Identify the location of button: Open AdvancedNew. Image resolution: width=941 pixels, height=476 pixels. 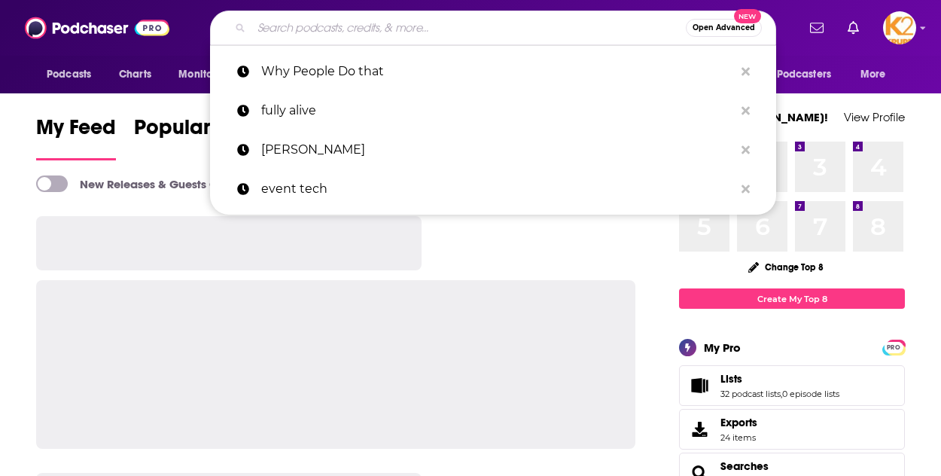
(724, 28).